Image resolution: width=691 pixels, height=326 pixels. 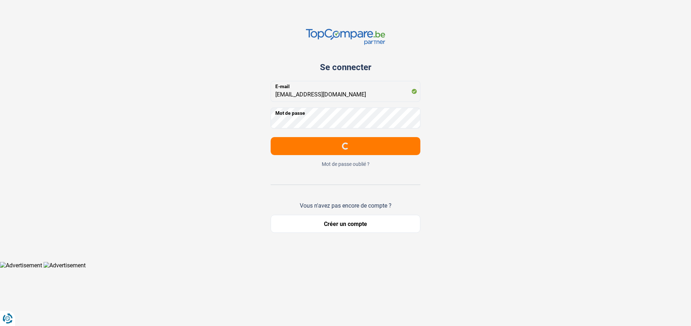 I want to click on div: Vous n'avez pas encore de compte ?, so click(x=345, y=205).